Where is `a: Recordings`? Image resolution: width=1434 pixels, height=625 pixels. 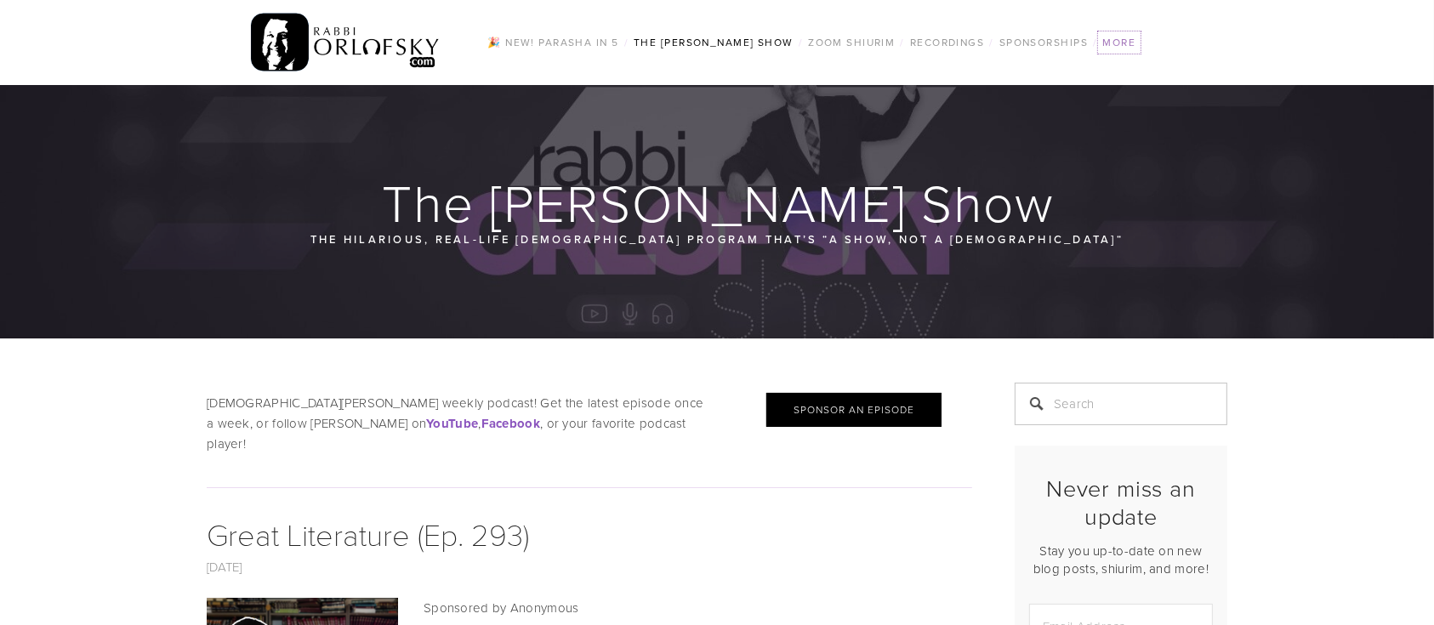 a: Recordings is located at coordinates (947, 43).